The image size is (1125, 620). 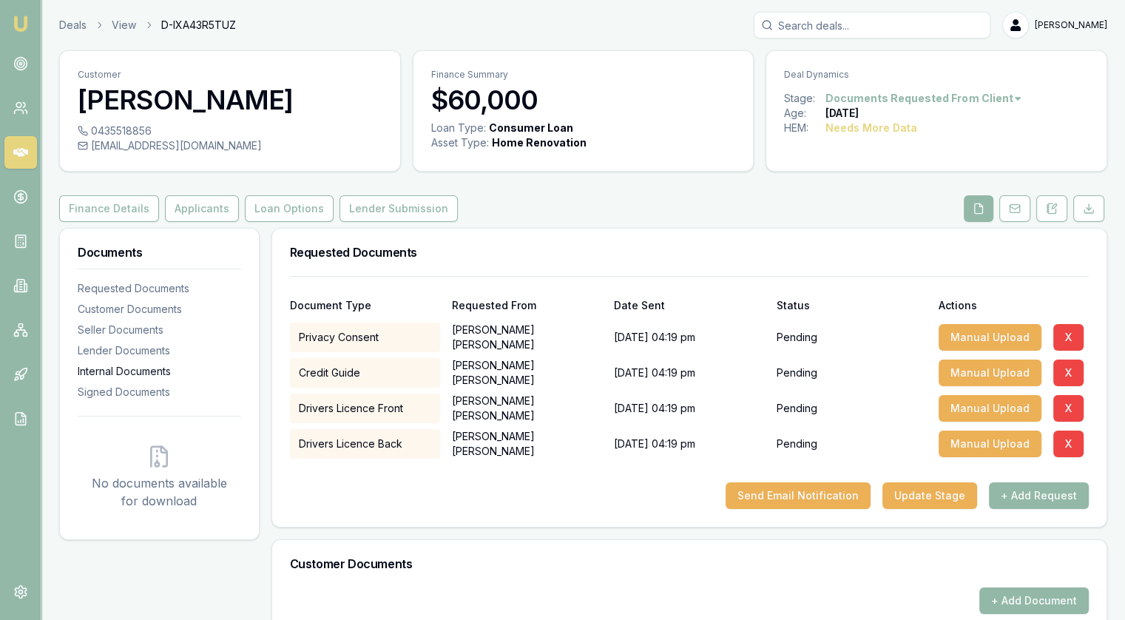 I want to click on a: View, so click(x=123, y=25).